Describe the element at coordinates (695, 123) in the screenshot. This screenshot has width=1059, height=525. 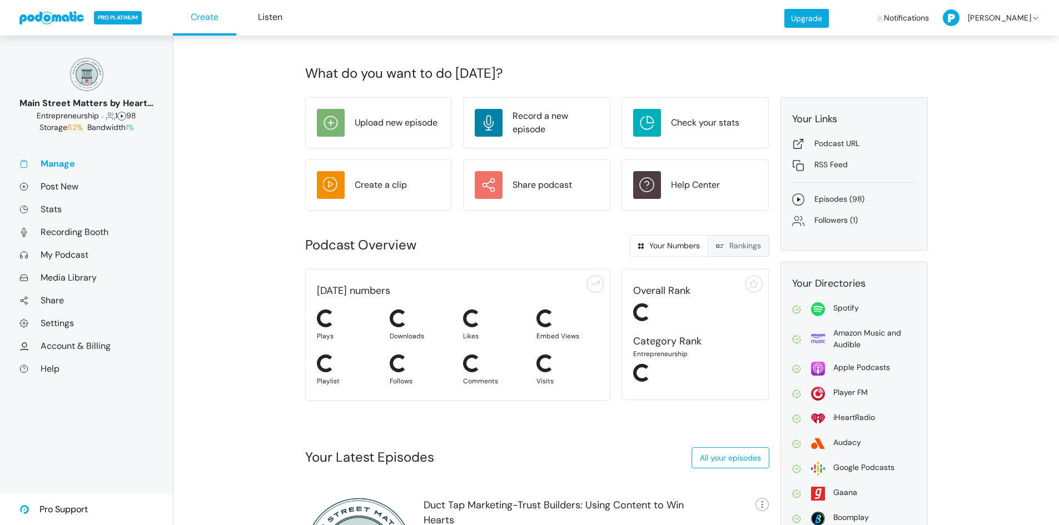
I see `a: Check your stats` at that location.